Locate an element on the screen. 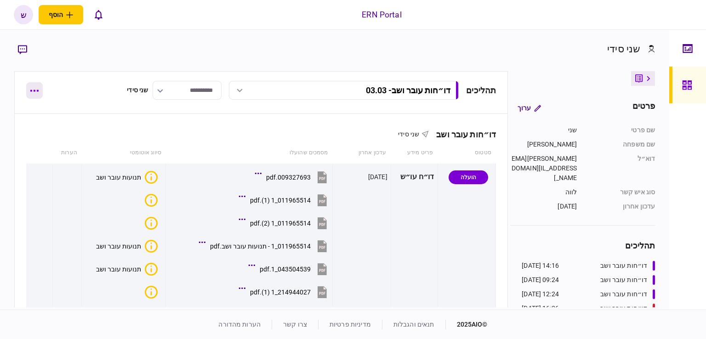 The image size is (706, 339). div: 011965514_1 (2).pdf is located at coordinates (281, 224).